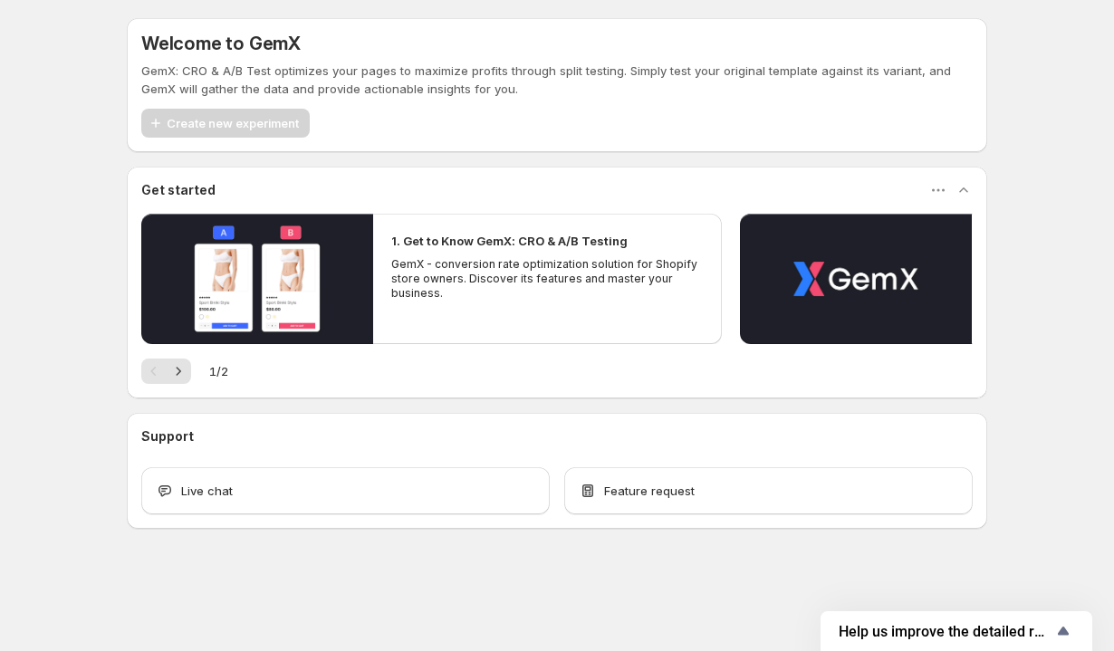 This screenshot has height=651, width=1114. I want to click on h5: Welcome to GemX, so click(221, 43).